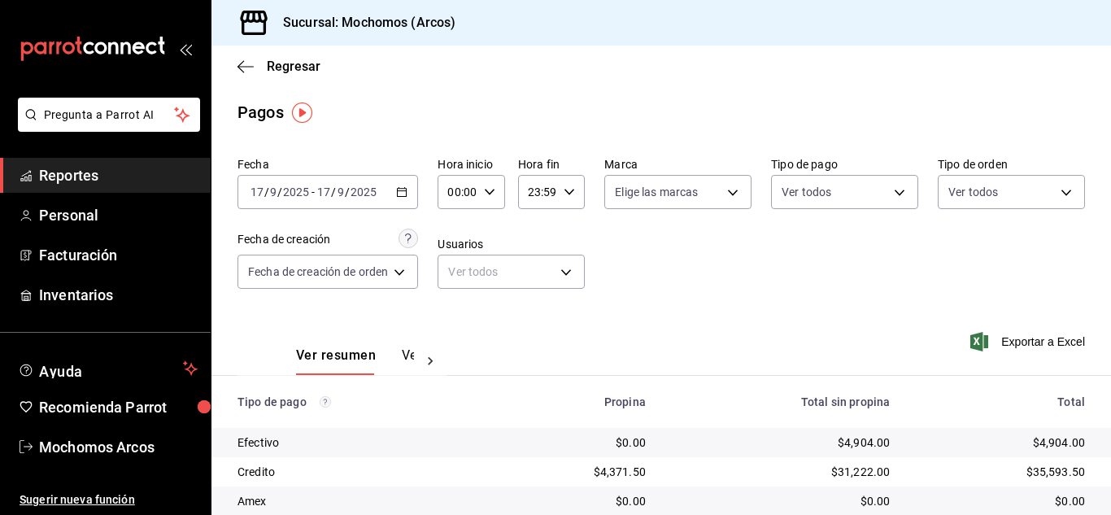  Describe the element at coordinates (363, 23) in the screenshot. I see `h3: Sucursal: Mochomos (Arcos)` at that location.